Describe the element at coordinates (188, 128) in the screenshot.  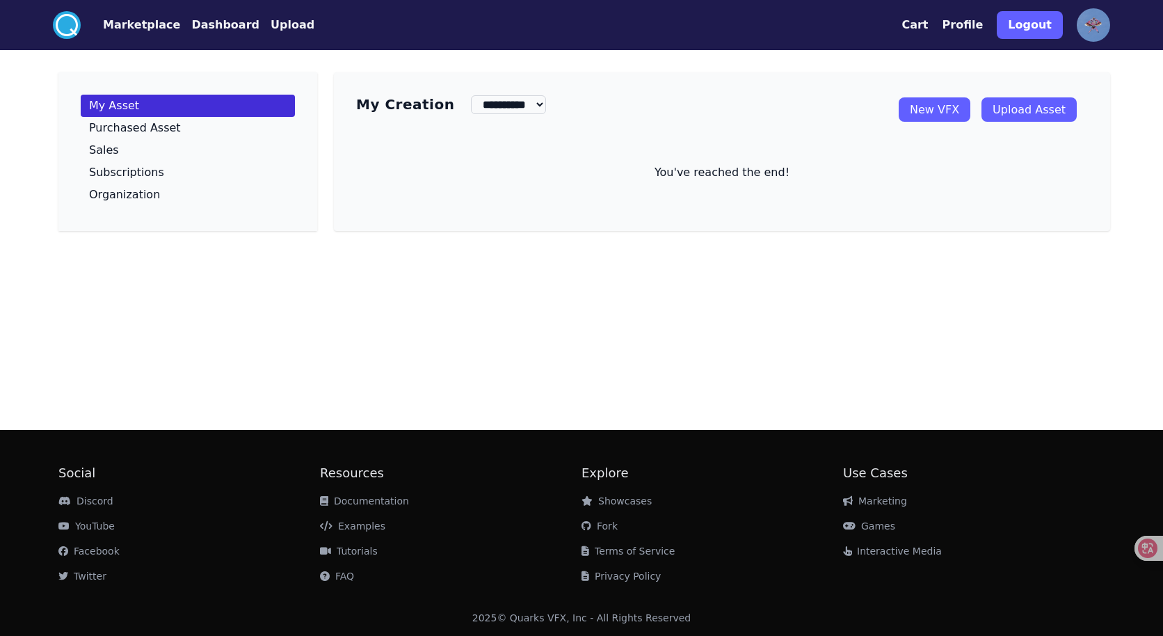
I see `a: Purchased Asset` at that location.